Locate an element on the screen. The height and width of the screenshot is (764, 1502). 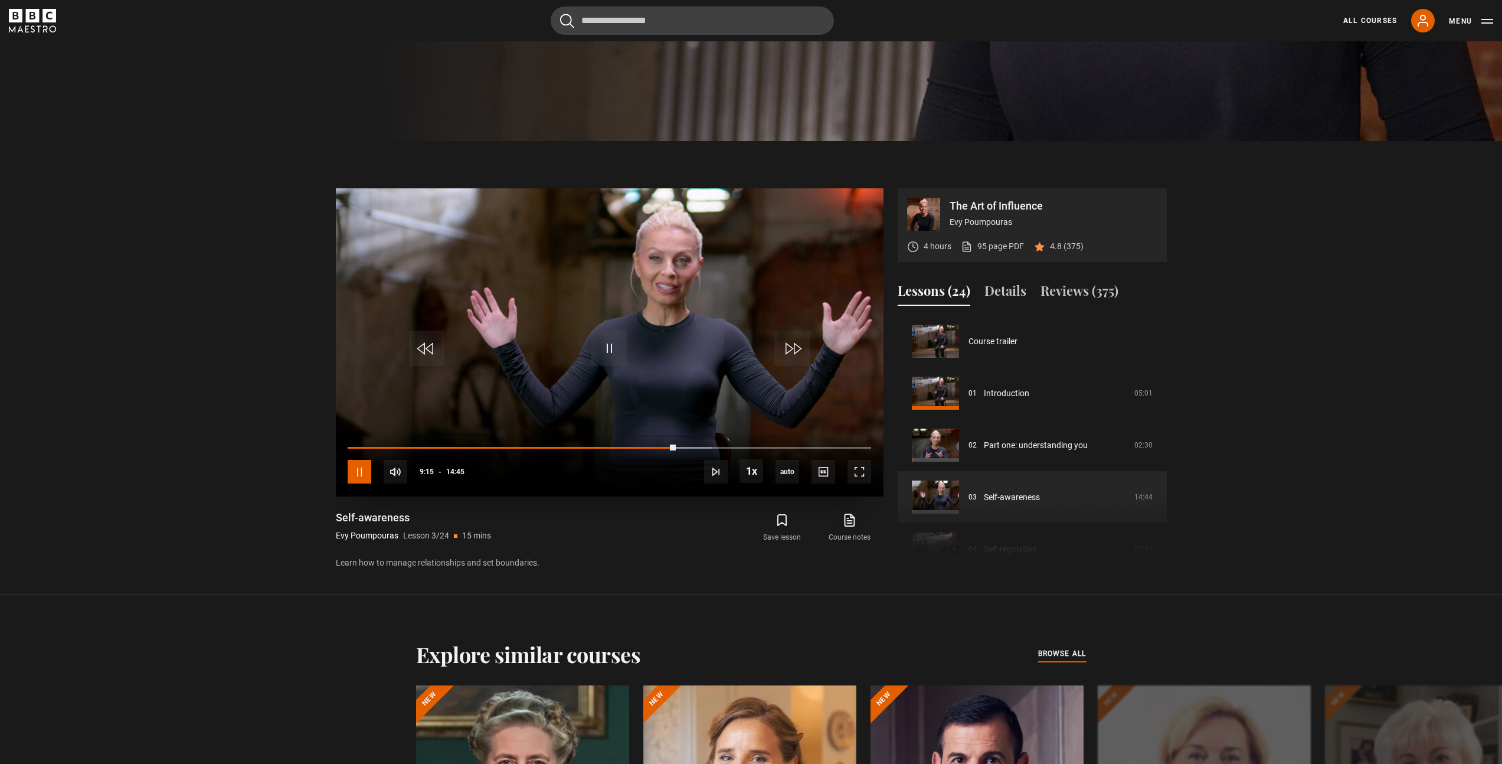
button: Mute is located at coordinates (396, 472).